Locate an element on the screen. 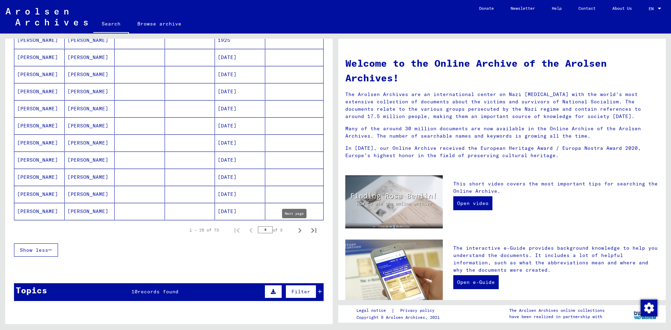 The image size is (671, 330). p: Many of the around 30 million documents are now available in the Online Archive of the Arolsen Ar... is located at coordinates (502, 132).